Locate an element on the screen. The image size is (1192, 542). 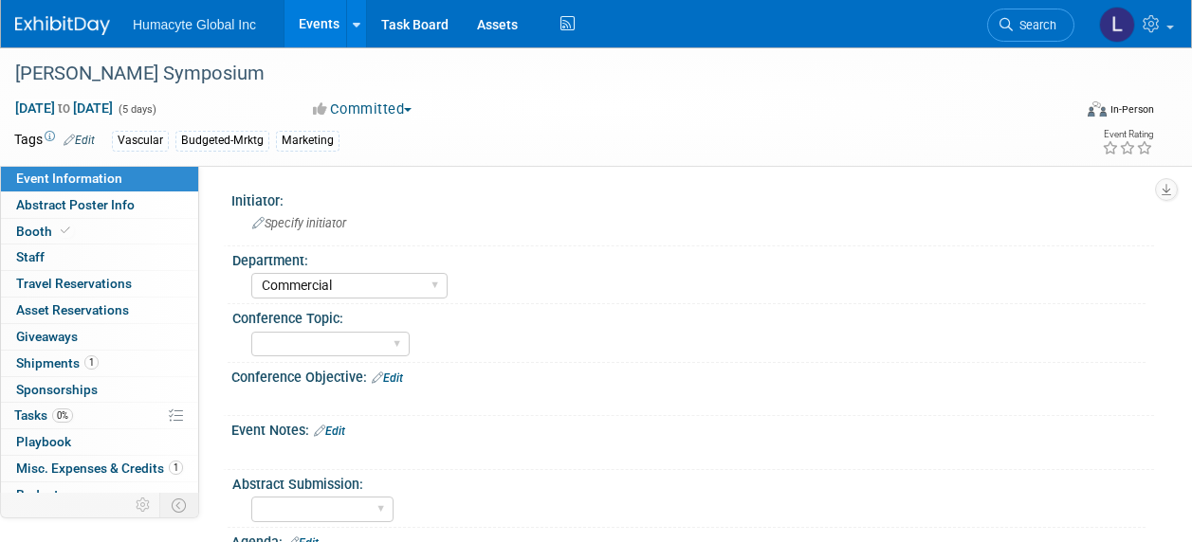
a: Event Information is located at coordinates (100, 178).